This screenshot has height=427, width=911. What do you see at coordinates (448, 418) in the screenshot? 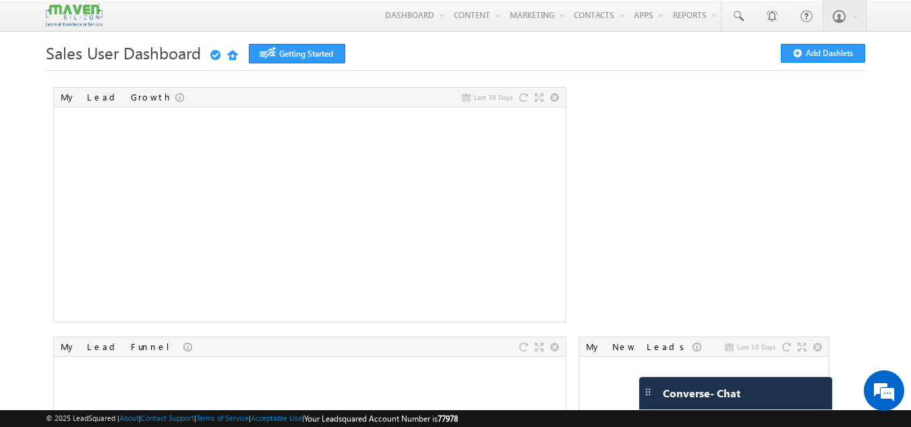
I see `span: 77978` at bounding box center [448, 418].